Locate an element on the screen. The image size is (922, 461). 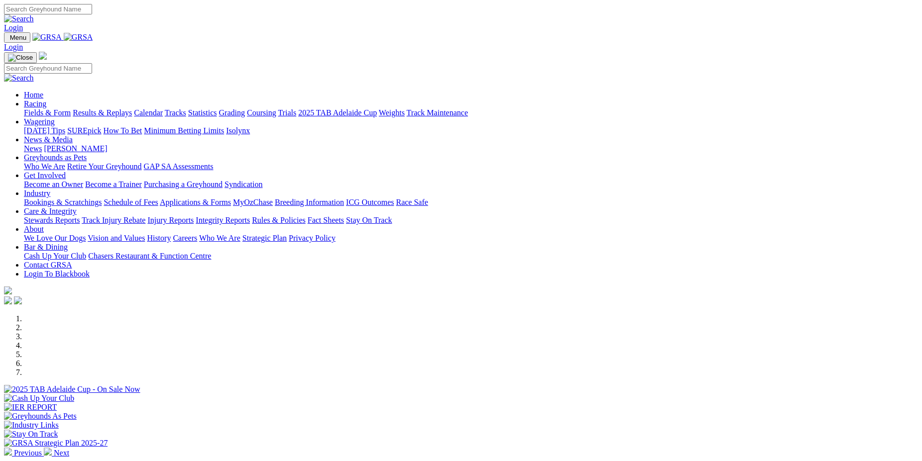
a: Trials is located at coordinates (287, 112).